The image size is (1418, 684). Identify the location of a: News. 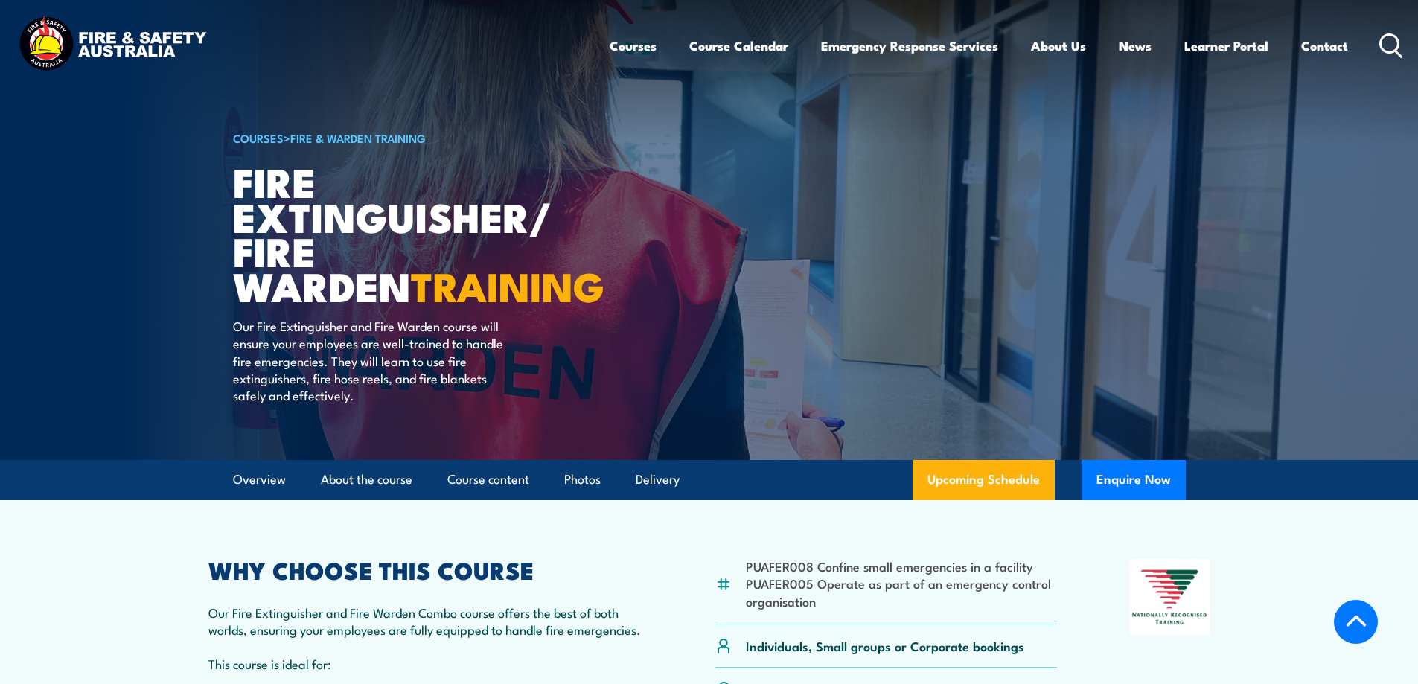
(1135, 45).